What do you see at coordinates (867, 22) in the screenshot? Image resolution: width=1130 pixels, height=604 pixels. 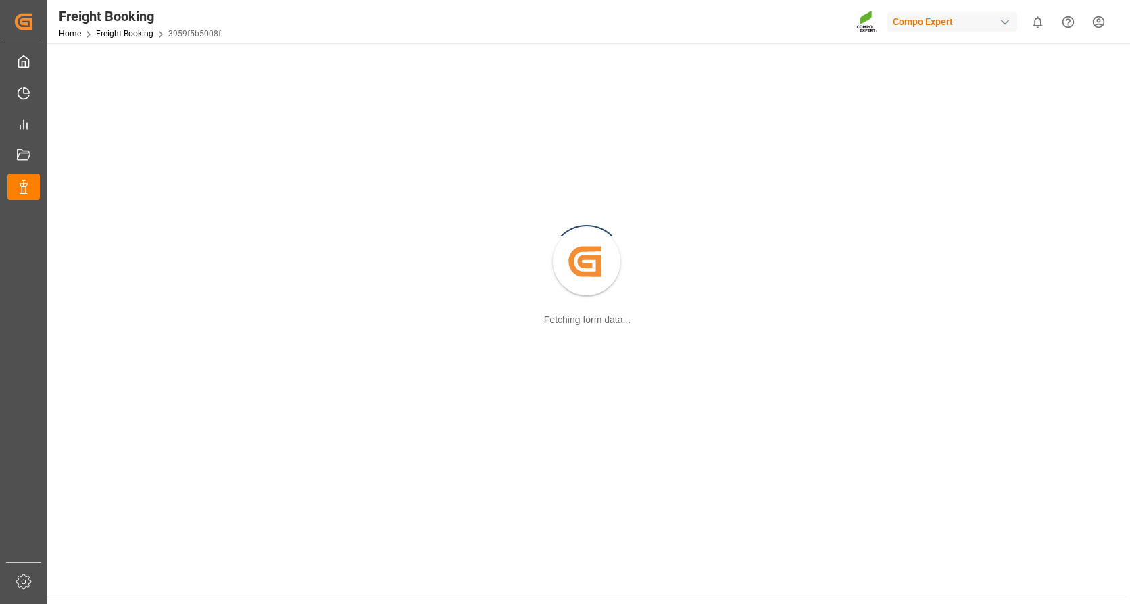 I see `img: Screenshot%202023-09-29%20at%2010.02.21.png_1712312052.png` at bounding box center [867, 22].